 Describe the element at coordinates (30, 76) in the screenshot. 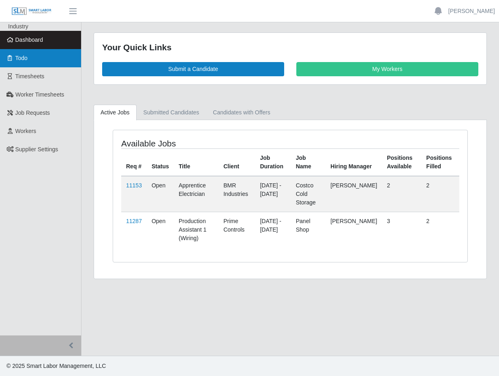

I see `span: Timesheets` at that location.